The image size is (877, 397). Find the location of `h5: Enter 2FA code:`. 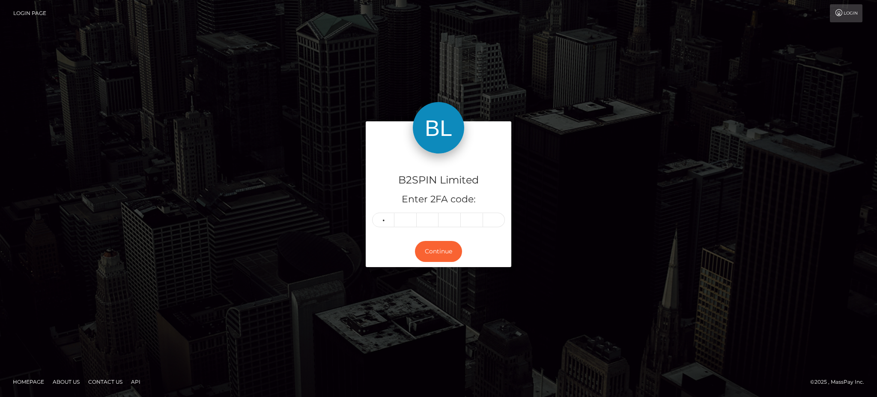

h5: Enter 2FA code: is located at coordinates (439, 199).